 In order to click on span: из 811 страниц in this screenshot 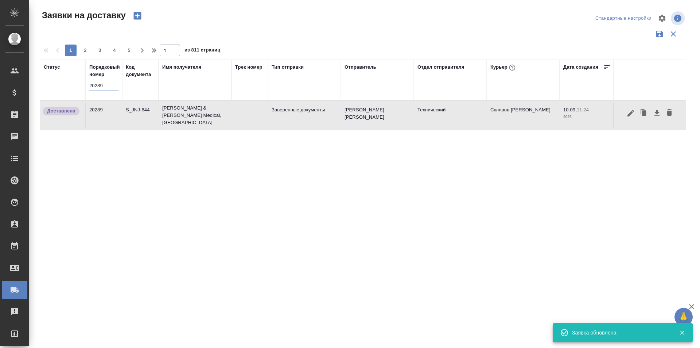, I will do `click(202, 51)`.